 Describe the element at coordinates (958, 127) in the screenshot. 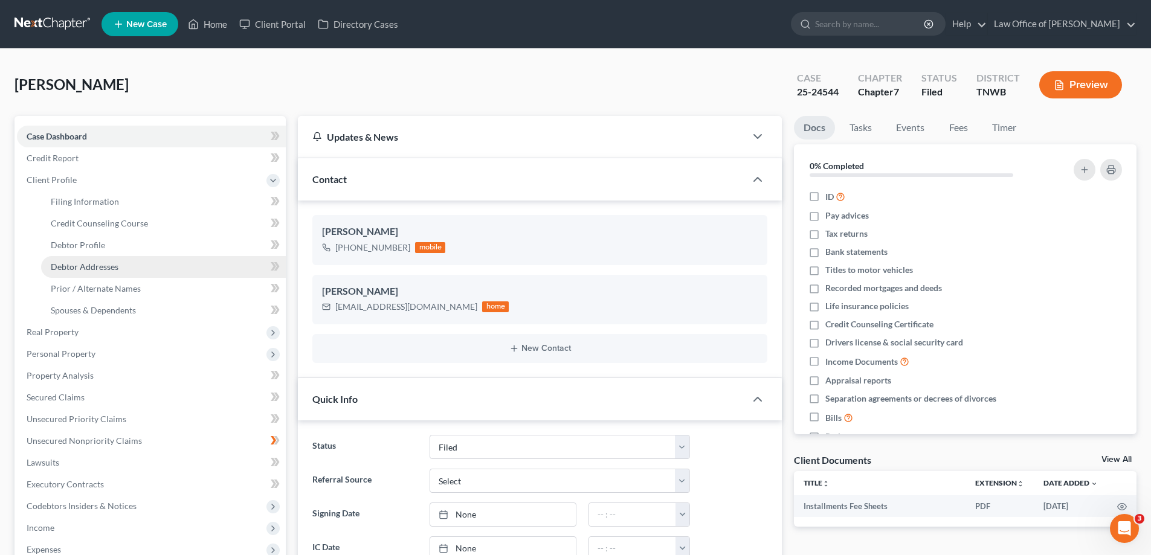

I see `a: Fees` at that location.